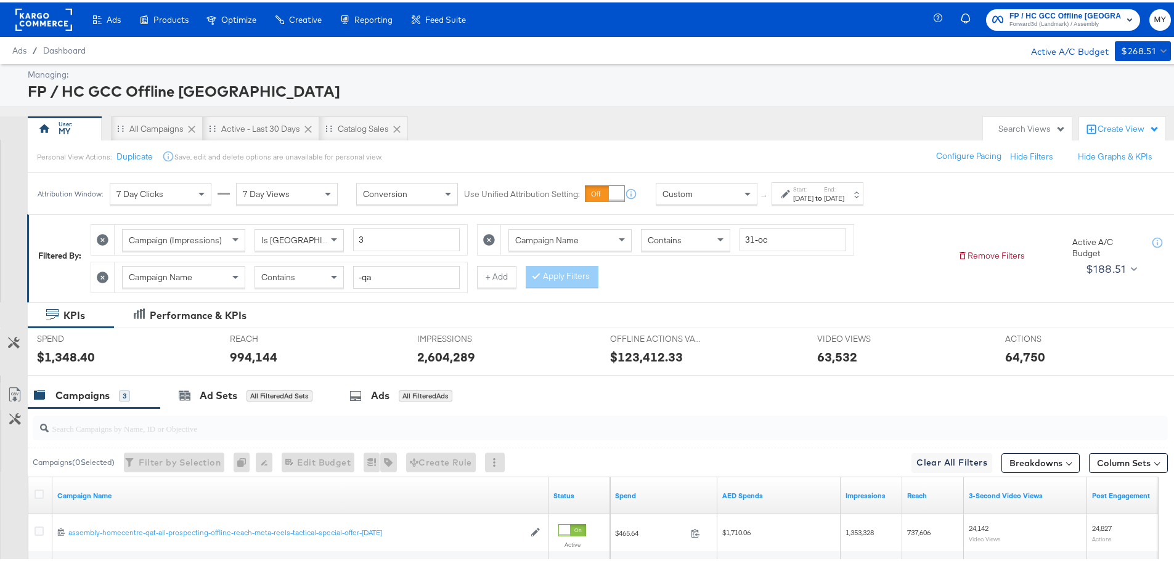 Image resolution: width=1174 pixels, height=561 pixels. What do you see at coordinates (818, 195) in the screenshot?
I see `strong: to` at bounding box center [818, 195].